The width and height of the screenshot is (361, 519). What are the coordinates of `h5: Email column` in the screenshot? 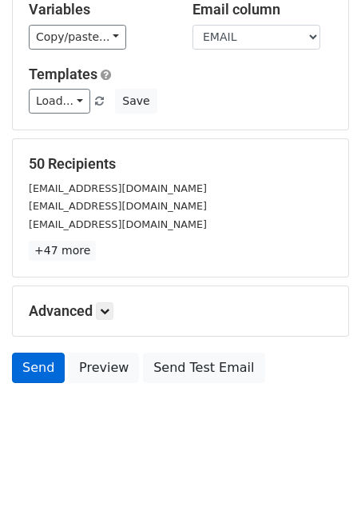 It's located at (262, 10).